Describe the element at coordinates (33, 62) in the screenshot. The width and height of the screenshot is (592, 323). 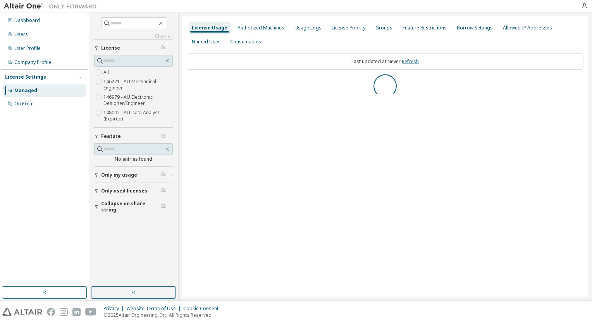
I see `div: Company Profile` at that location.